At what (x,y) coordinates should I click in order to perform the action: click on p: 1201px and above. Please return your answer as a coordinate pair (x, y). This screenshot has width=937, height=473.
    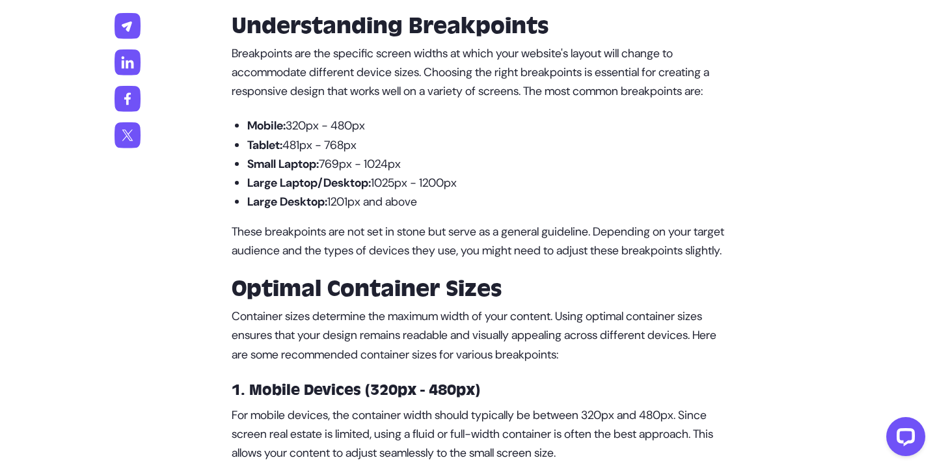
    Looking at the image, I should click on (489, 202).